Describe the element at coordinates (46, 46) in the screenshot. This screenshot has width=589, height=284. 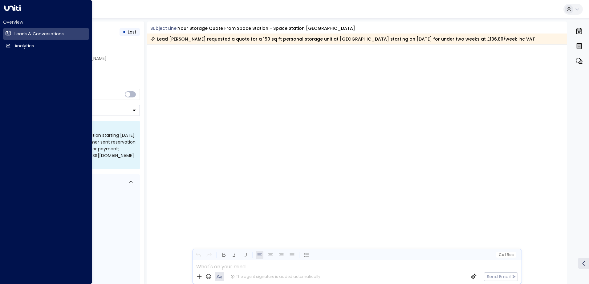
I see `a: Analytics` at that location.